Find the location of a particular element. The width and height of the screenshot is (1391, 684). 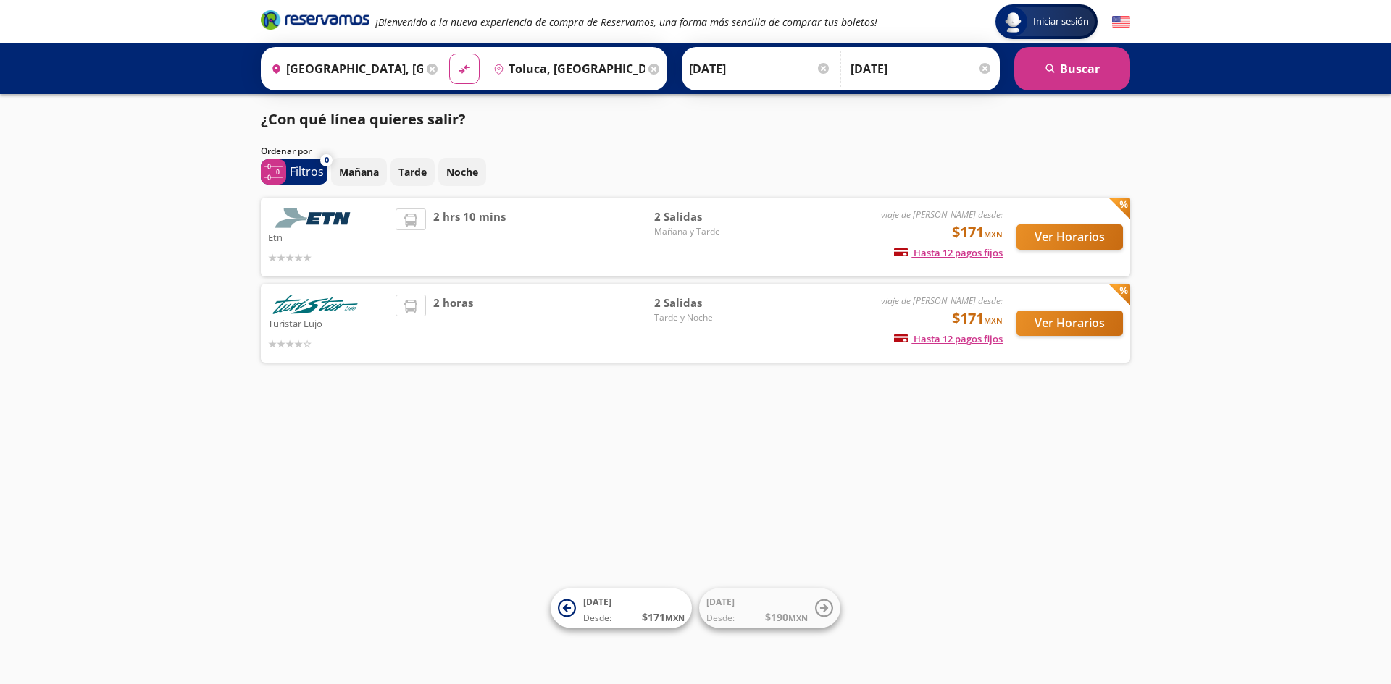

p: Etn is located at coordinates (328, 237).